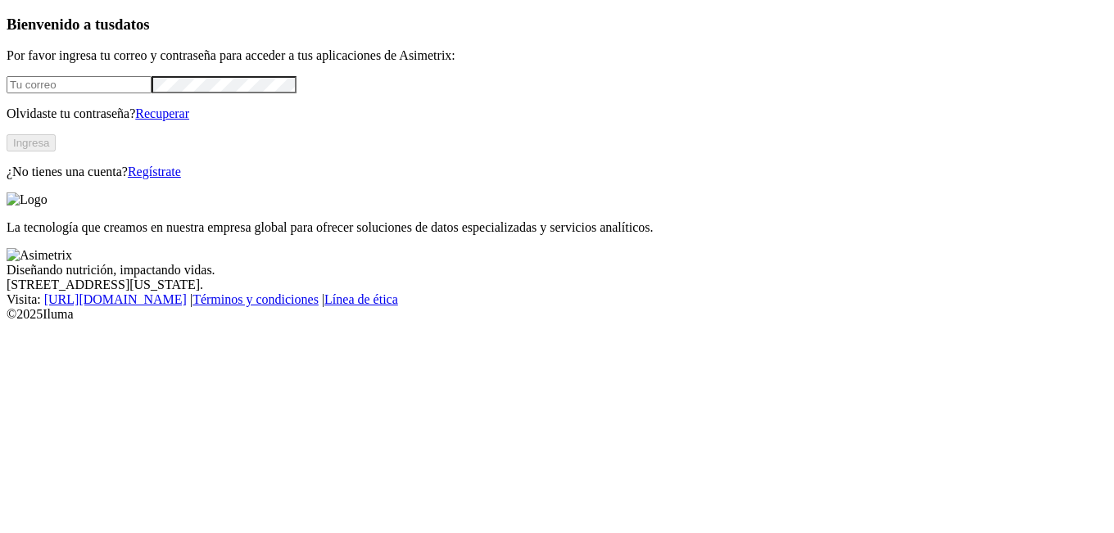 The width and height of the screenshot is (1114, 533). Describe the element at coordinates (255, 299) in the screenshot. I see `a: Términos y condiciones` at that location.